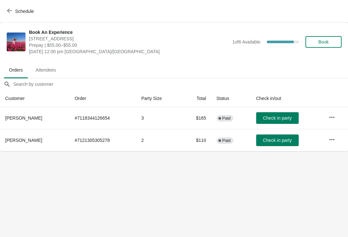  What do you see at coordinates (196, 140) in the screenshot?
I see `td: $110` at bounding box center [196, 140].